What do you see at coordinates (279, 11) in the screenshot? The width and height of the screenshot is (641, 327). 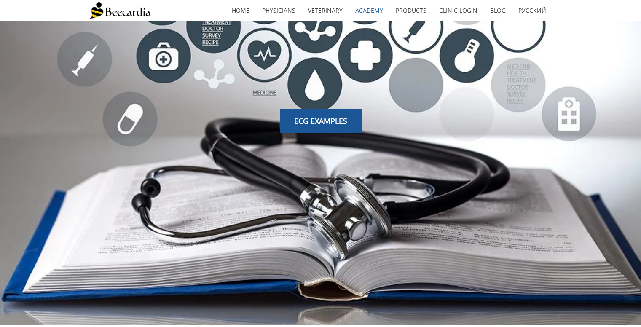 I see `a: Physicians` at bounding box center [279, 11].